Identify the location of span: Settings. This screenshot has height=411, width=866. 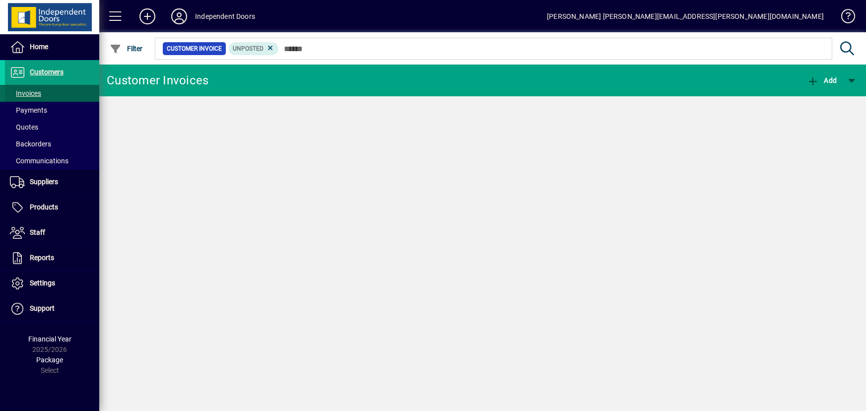
(42, 283).